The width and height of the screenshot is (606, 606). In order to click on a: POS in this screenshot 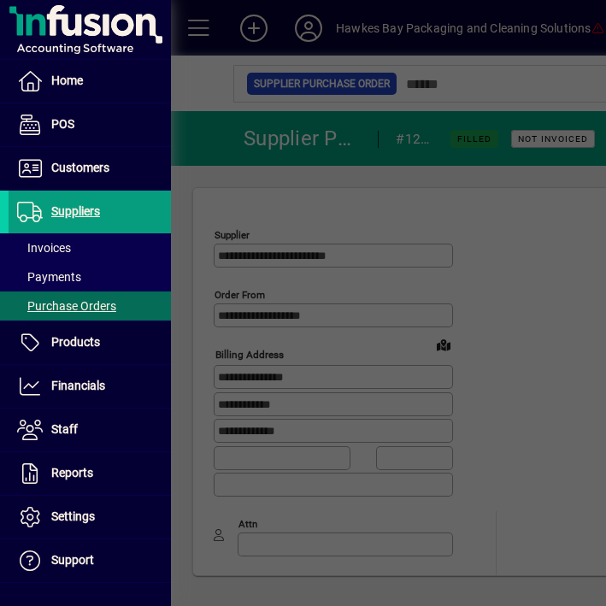, I will do `click(90, 125)`.